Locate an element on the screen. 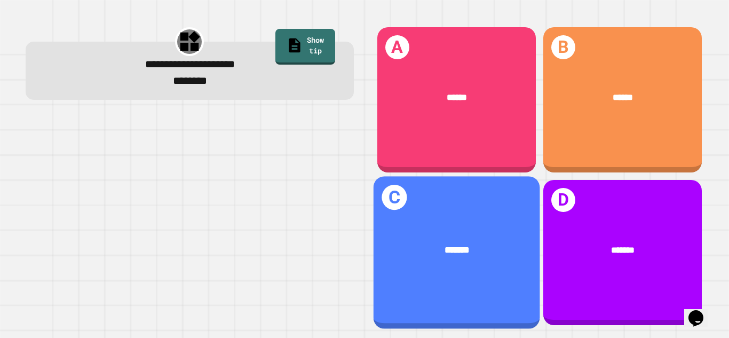 This screenshot has width=729, height=338. a: Show tip is located at coordinates (305, 46).